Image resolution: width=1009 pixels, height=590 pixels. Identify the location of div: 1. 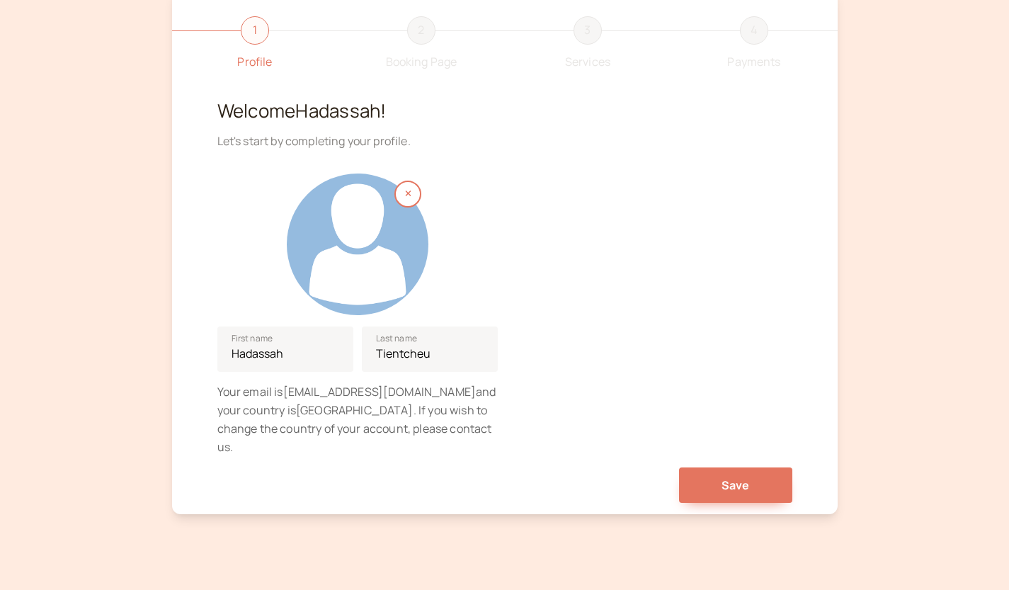
(255, 30).